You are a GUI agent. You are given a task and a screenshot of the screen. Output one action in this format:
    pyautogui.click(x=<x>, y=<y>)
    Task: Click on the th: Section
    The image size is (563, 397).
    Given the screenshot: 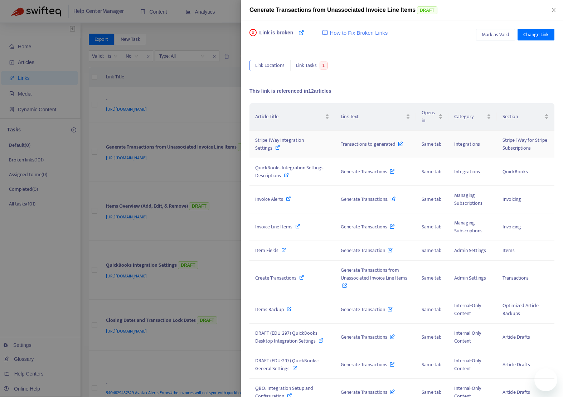 What is the action you would take?
    pyautogui.click(x=526, y=117)
    